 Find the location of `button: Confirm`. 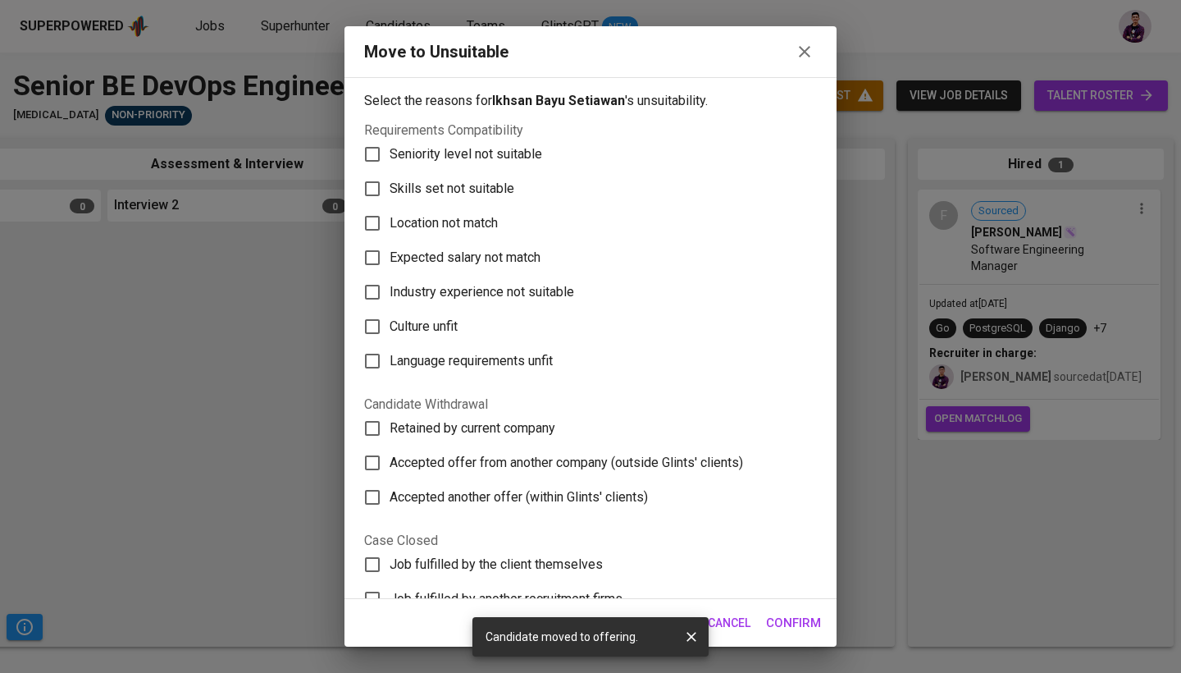

button: Confirm is located at coordinates (793, 623).